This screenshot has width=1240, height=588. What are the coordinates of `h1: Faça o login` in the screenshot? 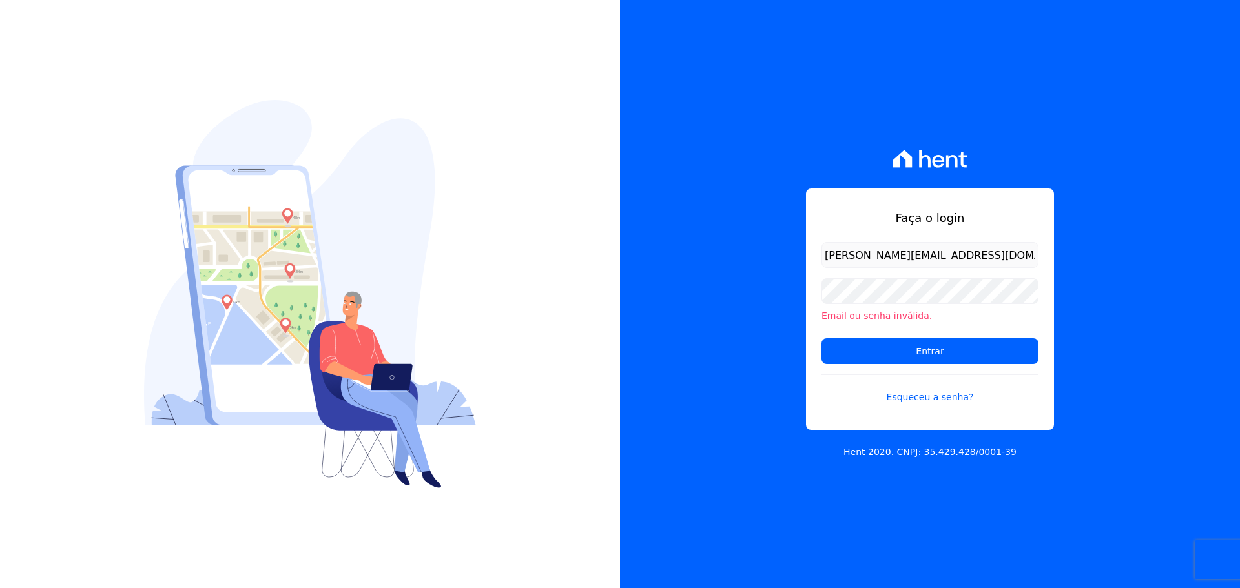 It's located at (930, 218).